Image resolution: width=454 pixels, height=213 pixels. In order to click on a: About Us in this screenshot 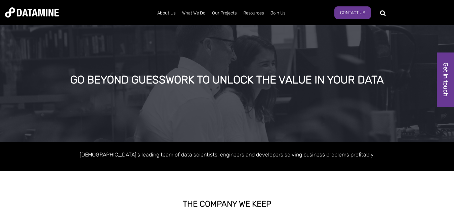, I will do `click(166, 13)`.